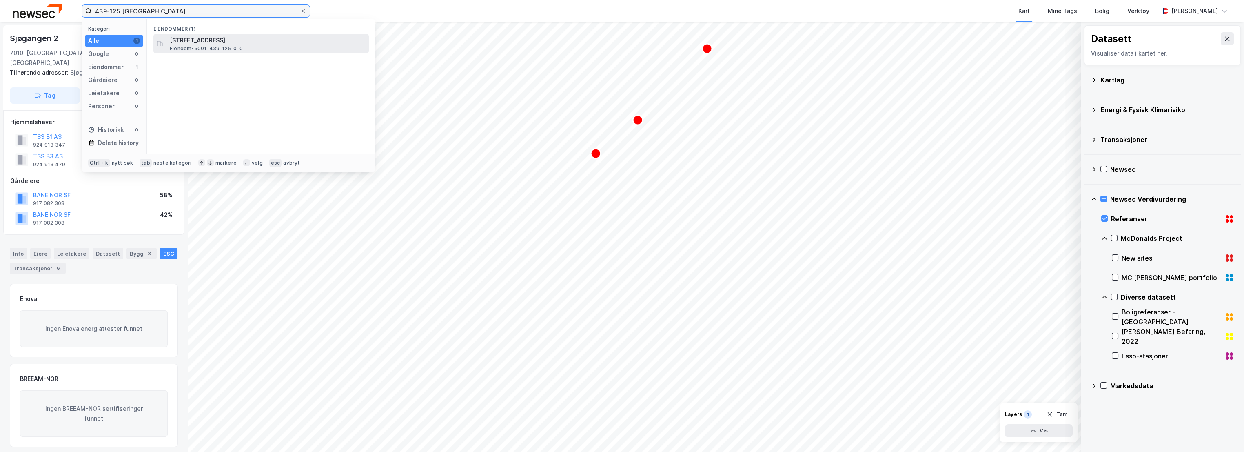  I want to click on div: Eiendommer, so click(106, 67).